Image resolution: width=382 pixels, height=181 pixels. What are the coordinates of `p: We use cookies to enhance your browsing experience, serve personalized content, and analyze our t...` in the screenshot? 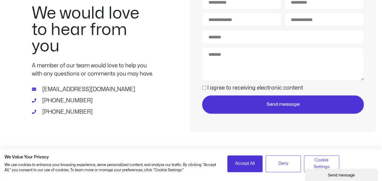 It's located at (111, 167).